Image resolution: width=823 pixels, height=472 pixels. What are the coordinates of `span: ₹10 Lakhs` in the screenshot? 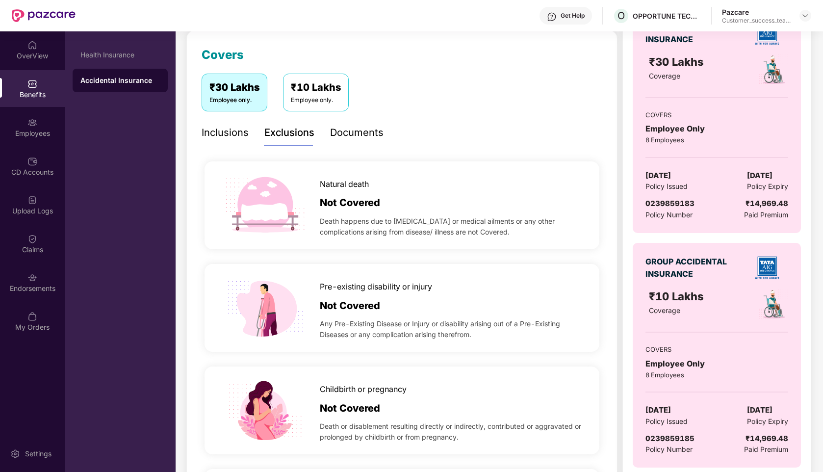 It's located at (678, 296).